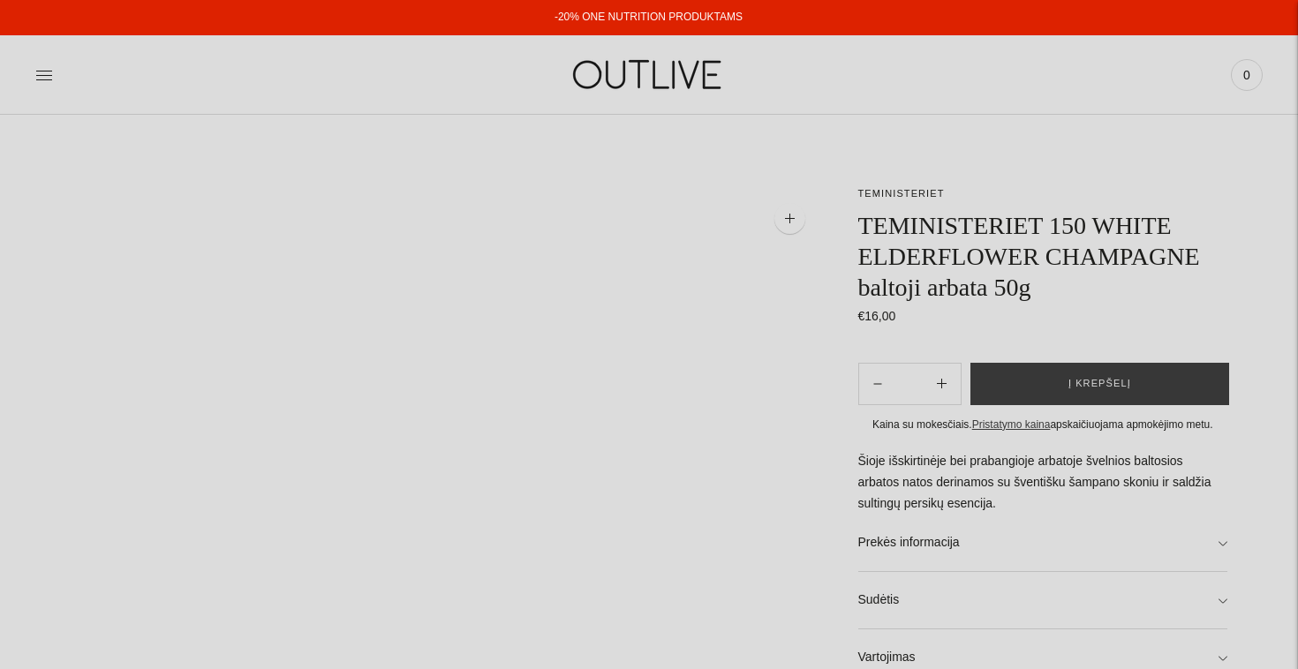 Image resolution: width=1298 pixels, height=669 pixels. Describe the element at coordinates (1099, 384) in the screenshot. I see `button: Į krepšelį` at that location.